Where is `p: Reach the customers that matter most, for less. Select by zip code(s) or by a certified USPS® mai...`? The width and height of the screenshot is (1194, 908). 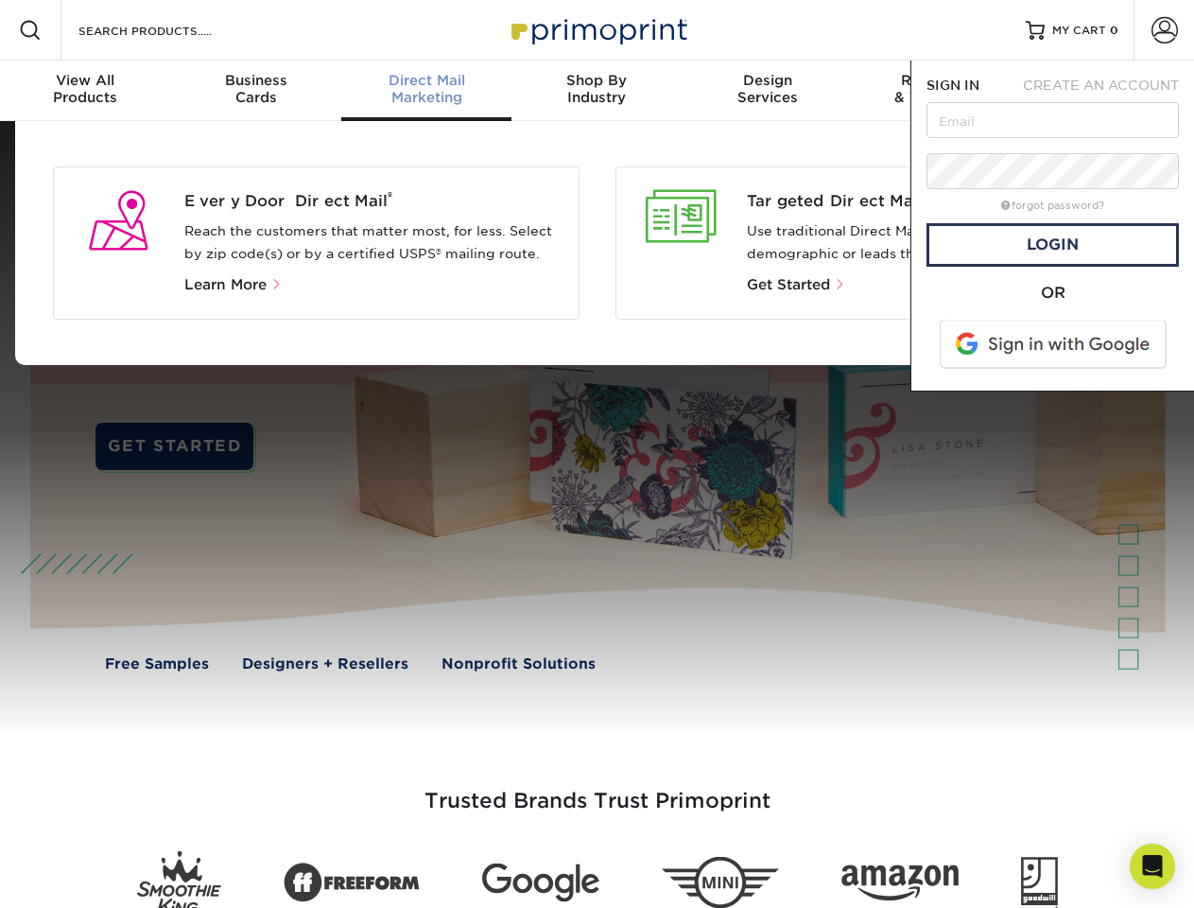
p: Reach the customers that matter most, for less. Select by zip code(s) or by a certified USPS® mai... is located at coordinates (373, 243).